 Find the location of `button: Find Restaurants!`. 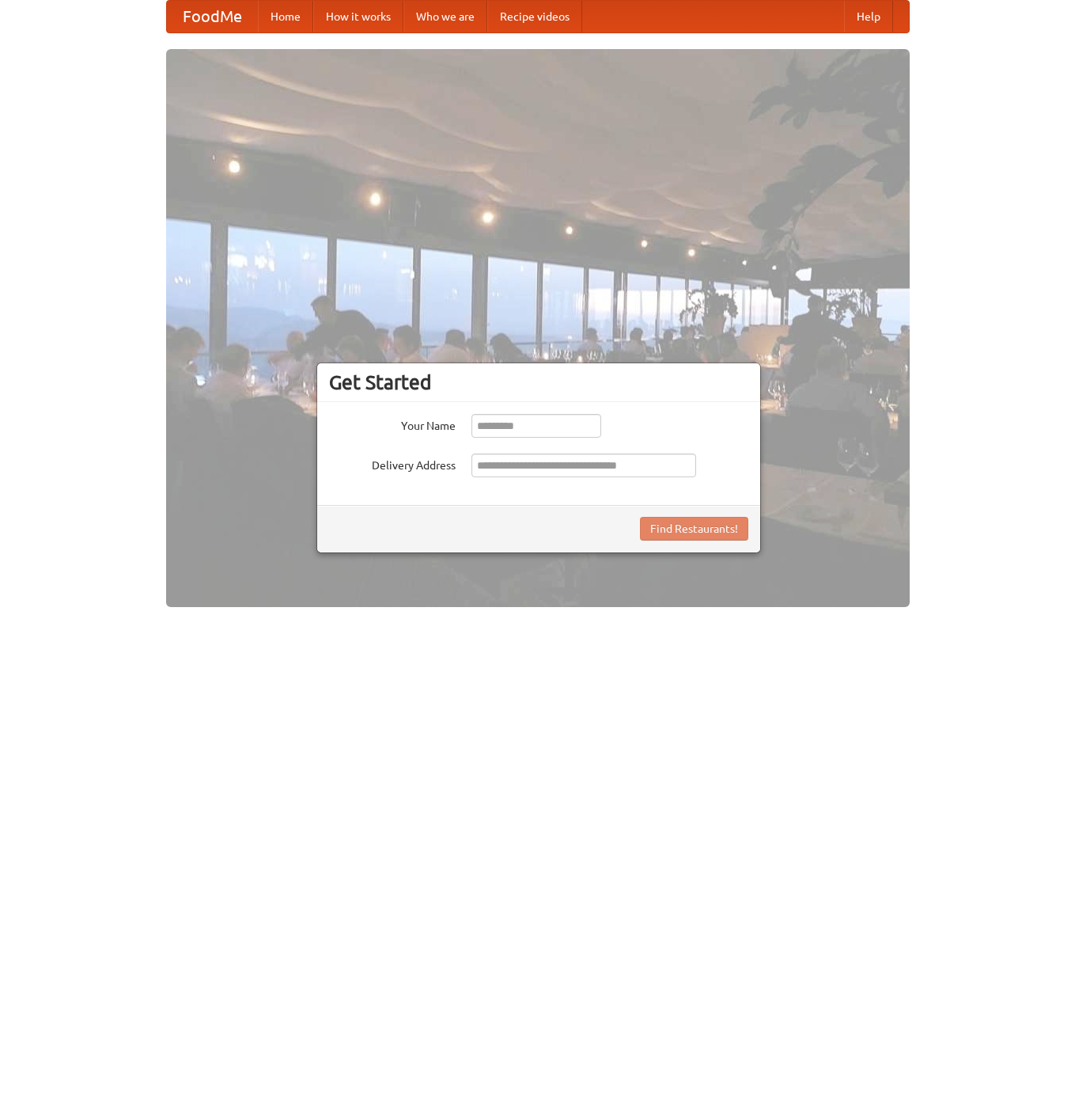

button: Find Restaurants! is located at coordinates (694, 529).